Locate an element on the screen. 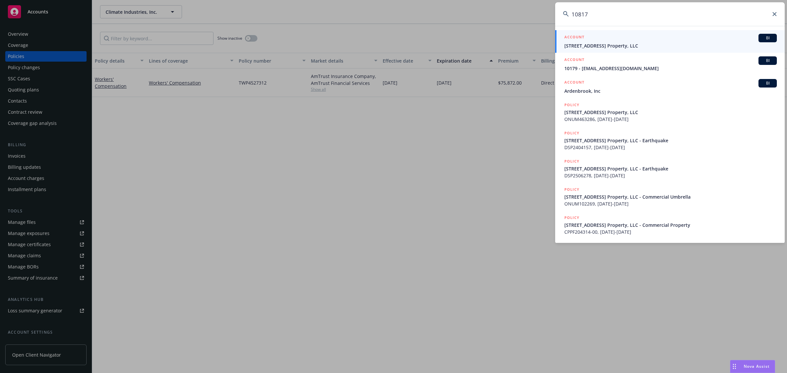 The width and height of the screenshot is (787, 373). span: Nova Assist is located at coordinates (756, 366).